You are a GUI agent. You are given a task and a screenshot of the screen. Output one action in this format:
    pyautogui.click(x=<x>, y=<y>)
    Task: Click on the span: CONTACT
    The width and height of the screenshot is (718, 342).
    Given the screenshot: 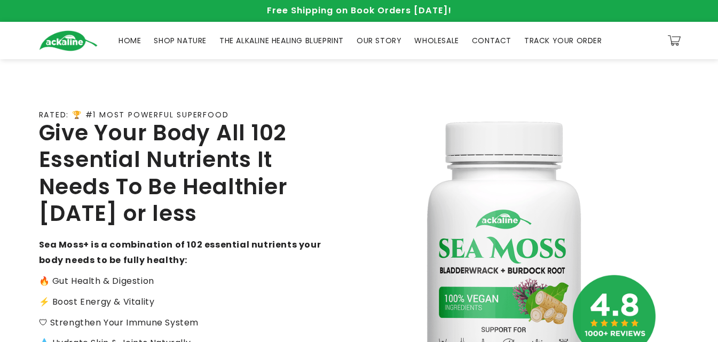 What is the action you would take?
    pyautogui.click(x=491, y=41)
    